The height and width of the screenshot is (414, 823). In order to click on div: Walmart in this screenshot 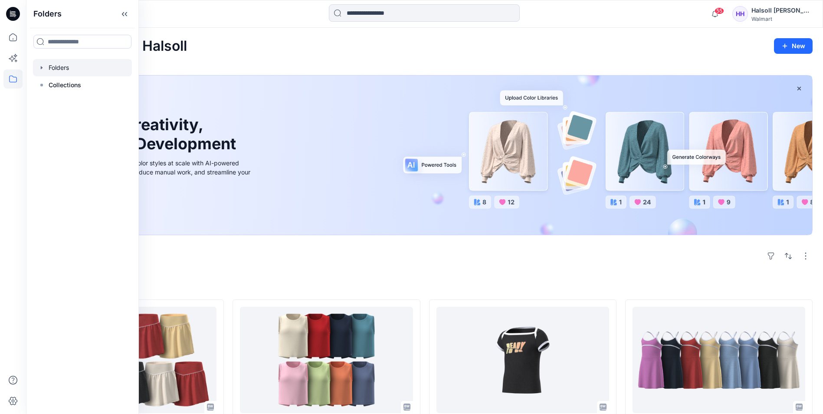, I will do `click(782, 19)`.